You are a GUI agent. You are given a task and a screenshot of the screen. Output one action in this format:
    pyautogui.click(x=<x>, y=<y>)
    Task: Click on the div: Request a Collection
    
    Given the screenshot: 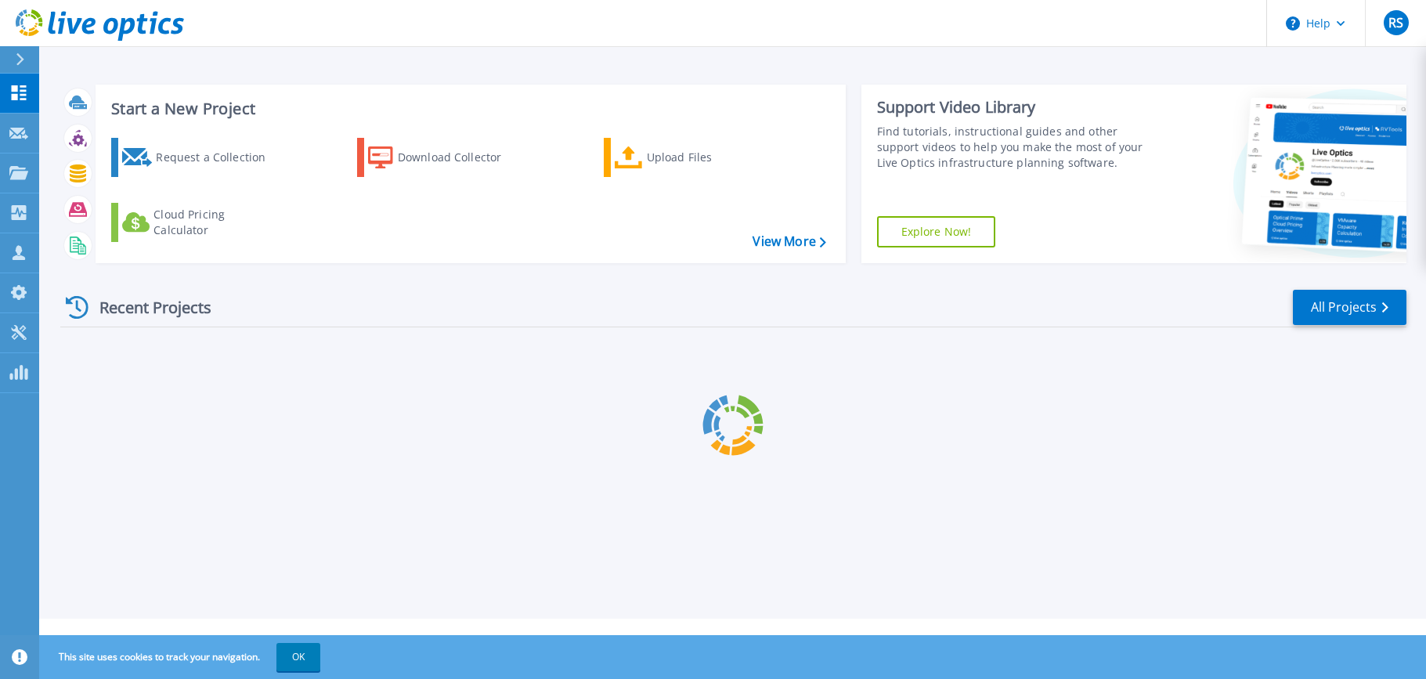 What is the action you would take?
    pyautogui.click(x=219, y=157)
    